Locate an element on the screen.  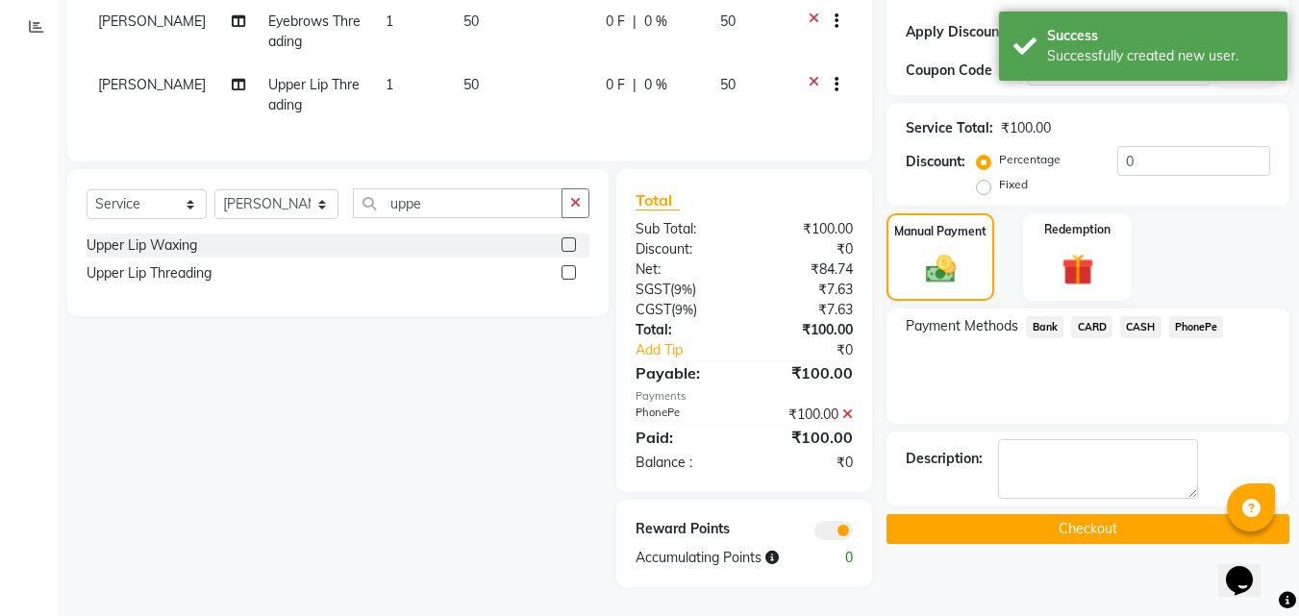
div: Success is located at coordinates (1160, 36).